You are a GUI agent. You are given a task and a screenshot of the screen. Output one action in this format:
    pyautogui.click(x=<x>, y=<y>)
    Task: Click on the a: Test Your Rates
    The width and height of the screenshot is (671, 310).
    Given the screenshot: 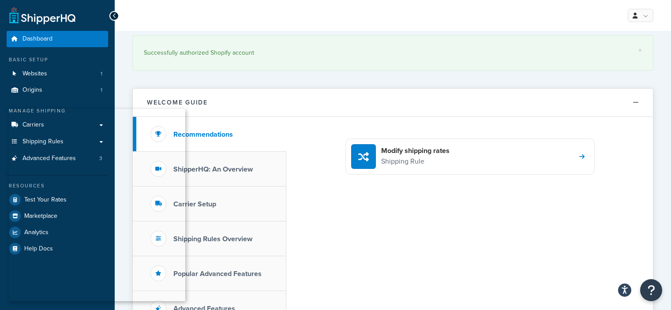 What is the action you would take?
    pyautogui.click(x=57, y=200)
    